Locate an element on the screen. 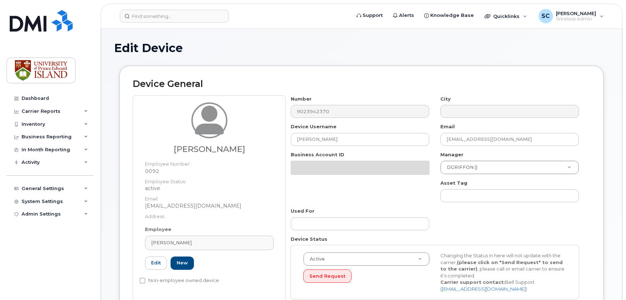 This screenshot has height=300, width=626. a: Edit is located at coordinates (156, 263).